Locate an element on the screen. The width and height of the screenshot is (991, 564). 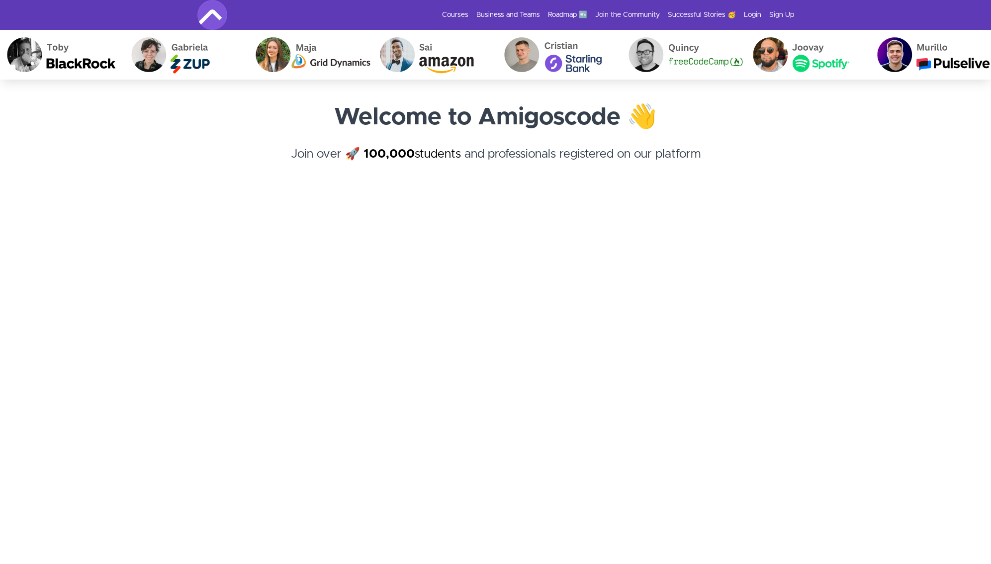
strong: 100,000 is located at coordinates (389, 154).